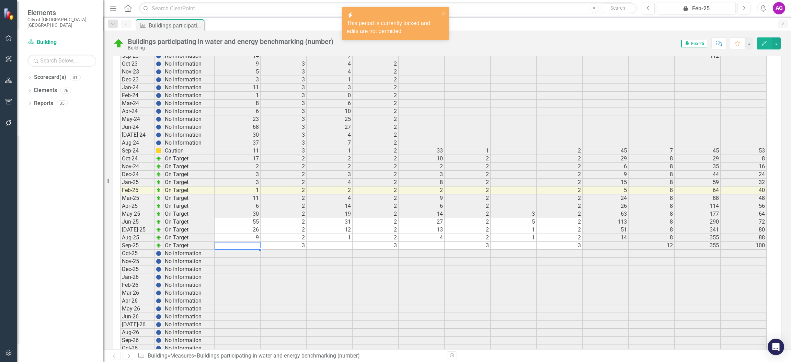 Image resolution: width=791 pixels, height=362 pixels. I want to click on td: 0, so click(330, 95).